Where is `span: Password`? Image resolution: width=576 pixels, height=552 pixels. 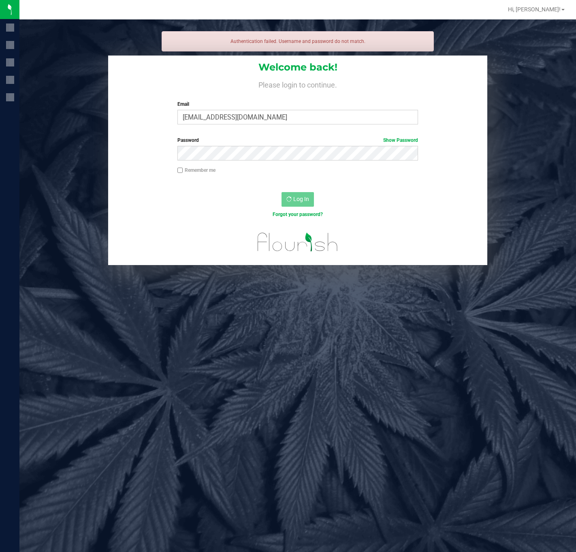
span: Password is located at coordinates (188, 140).